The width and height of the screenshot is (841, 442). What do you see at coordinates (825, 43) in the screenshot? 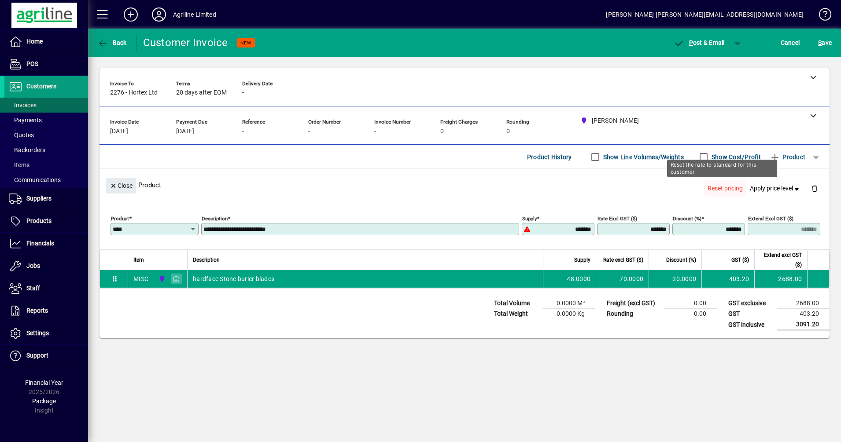
I see `button: Save` at bounding box center [825, 43].